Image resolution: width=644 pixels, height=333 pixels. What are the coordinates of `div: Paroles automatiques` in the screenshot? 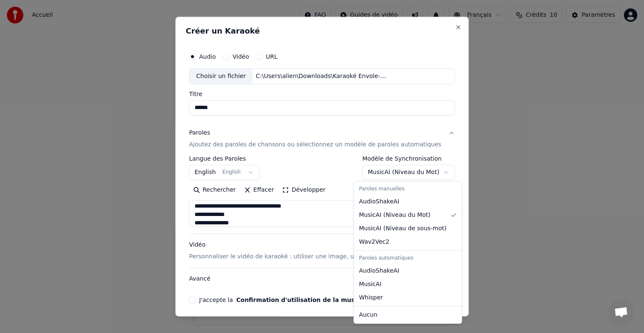 It's located at (407, 258).